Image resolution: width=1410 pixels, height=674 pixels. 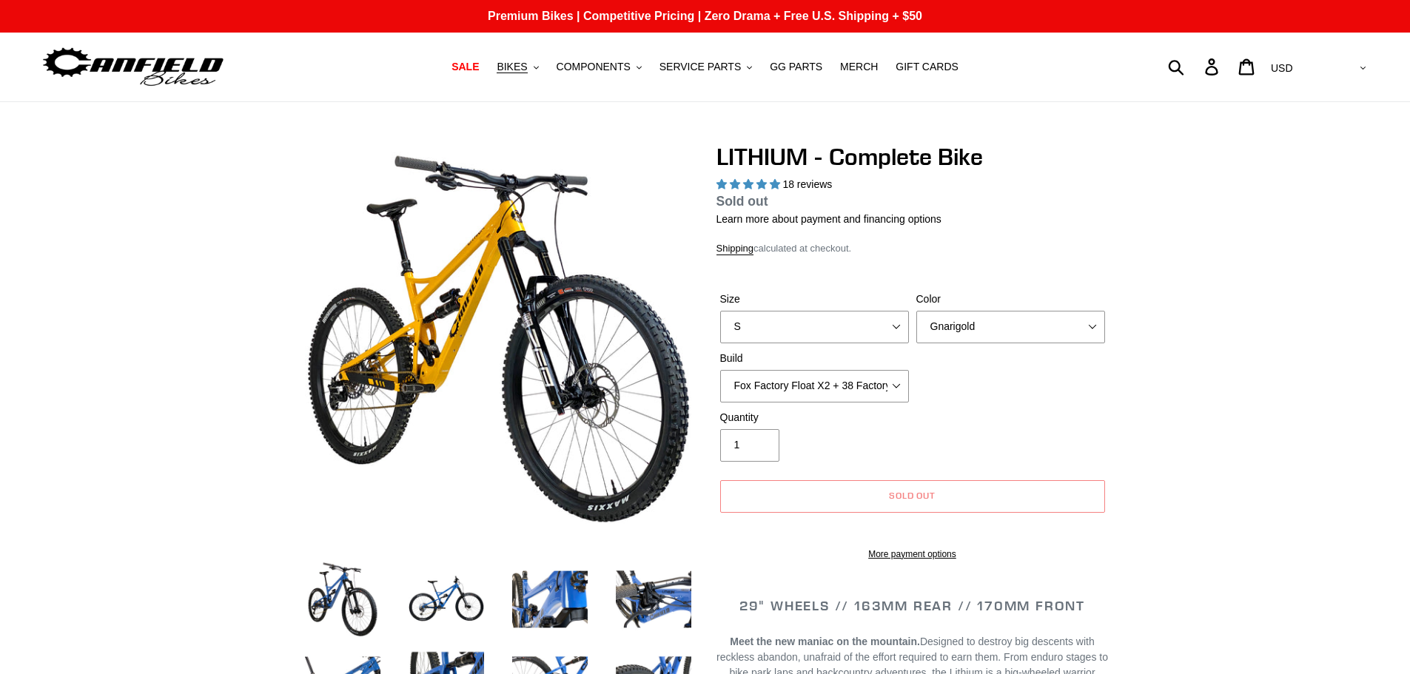 I want to click on label: Quantity, so click(x=814, y=417).